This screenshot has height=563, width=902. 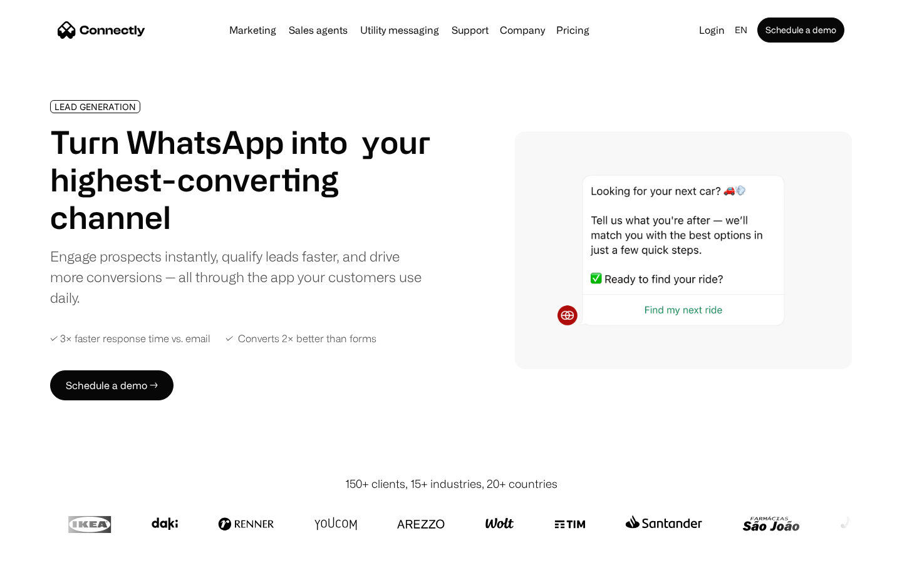 I want to click on div: 150+ clients, 15+ industries, 20+ countries, so click(x=451, y=484).